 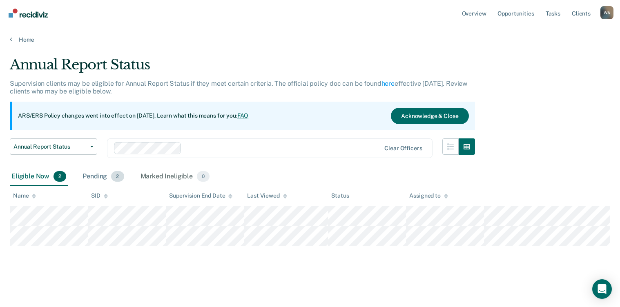 I want to click on a: FAQ, so click(x=243, y=116).